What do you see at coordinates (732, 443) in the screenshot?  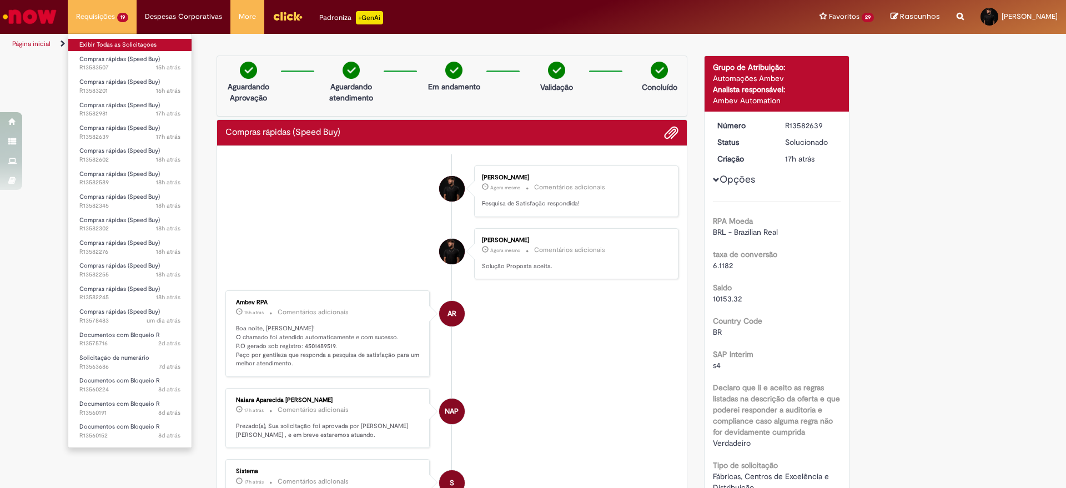 I see `span: Verdadeiro` at bounding box center [732, 443].